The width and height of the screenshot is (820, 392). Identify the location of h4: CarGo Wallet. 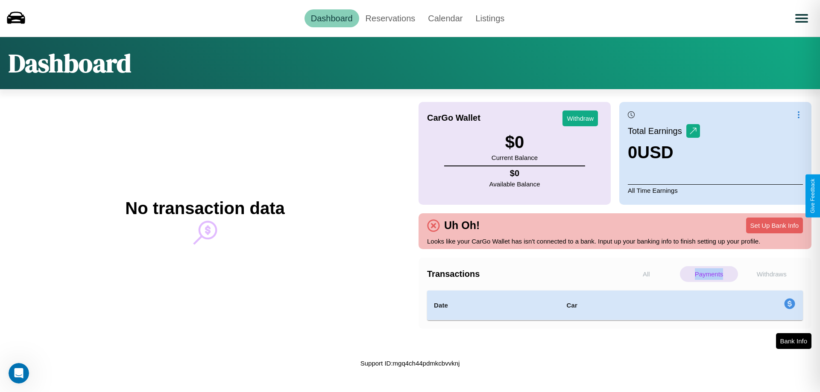
(453, 118).